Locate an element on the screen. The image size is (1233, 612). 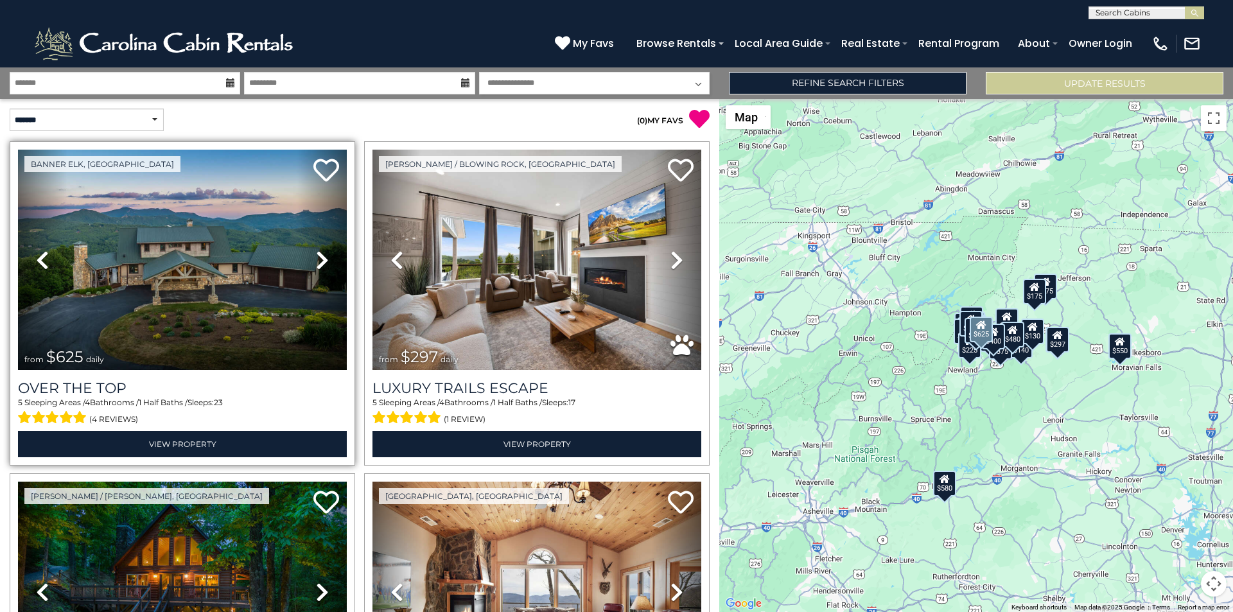
a: About is located at coordinates (1034, 43).